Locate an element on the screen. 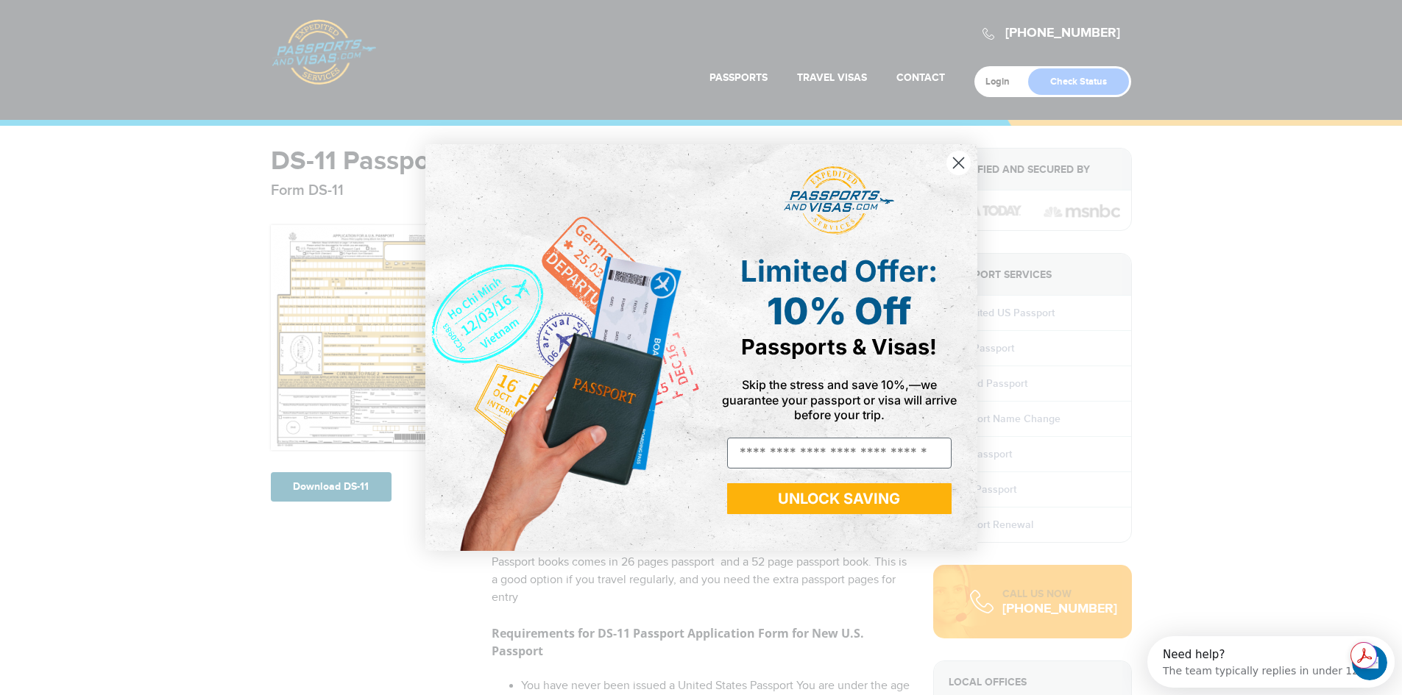 This screenshot has height=695, width=1402. button: UNLOCK SAVING is located at coordinates (839, 499).